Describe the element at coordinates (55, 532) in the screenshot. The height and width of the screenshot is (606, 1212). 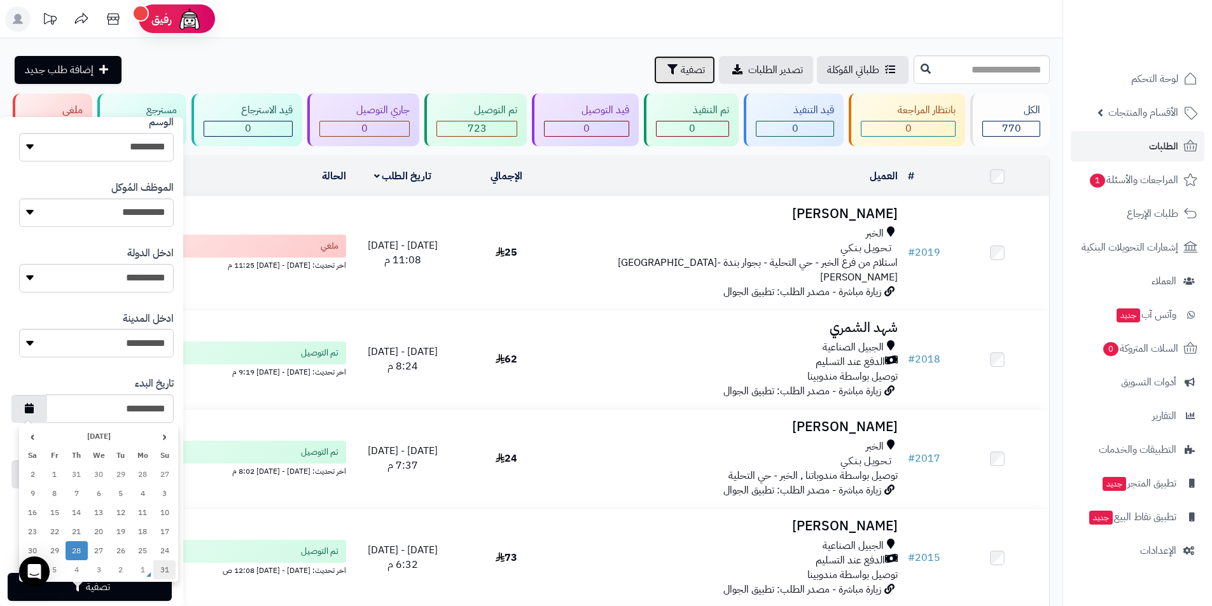
I see `td: 22` at that location.